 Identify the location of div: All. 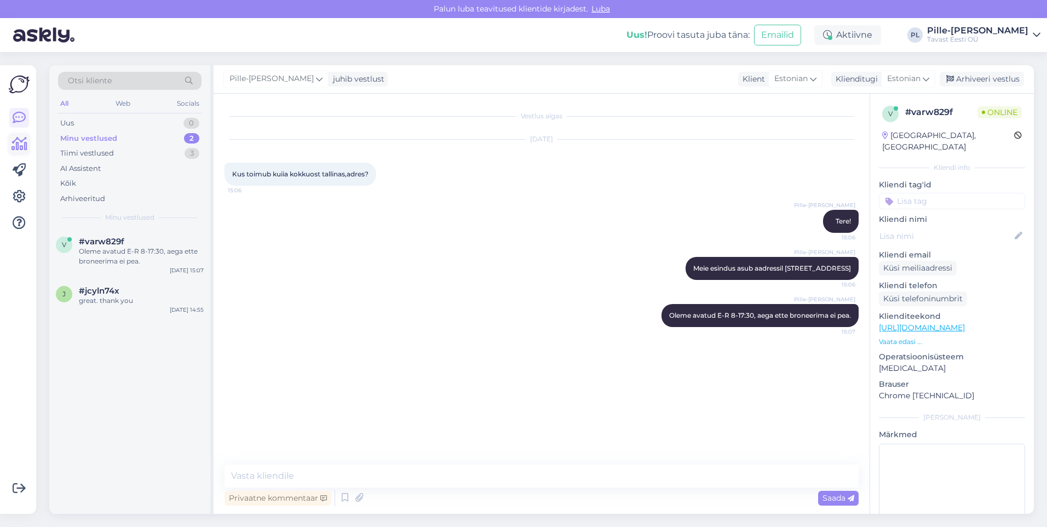
(64, 103).